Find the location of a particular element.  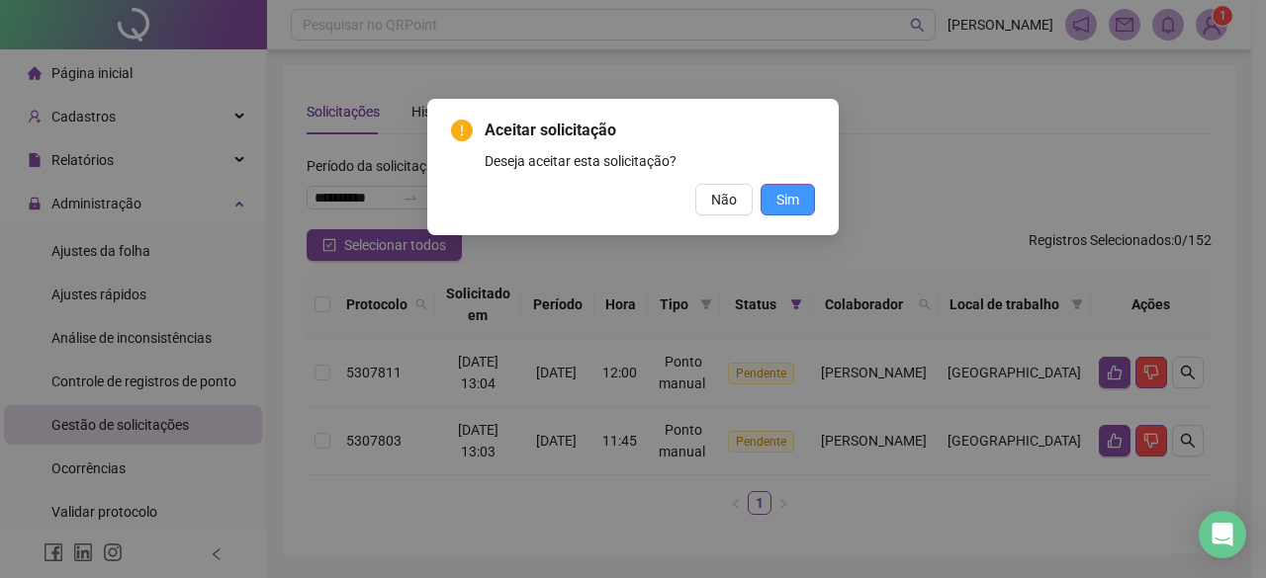

div: Open Intercom Messenger is located at coordinates (1222, 535).